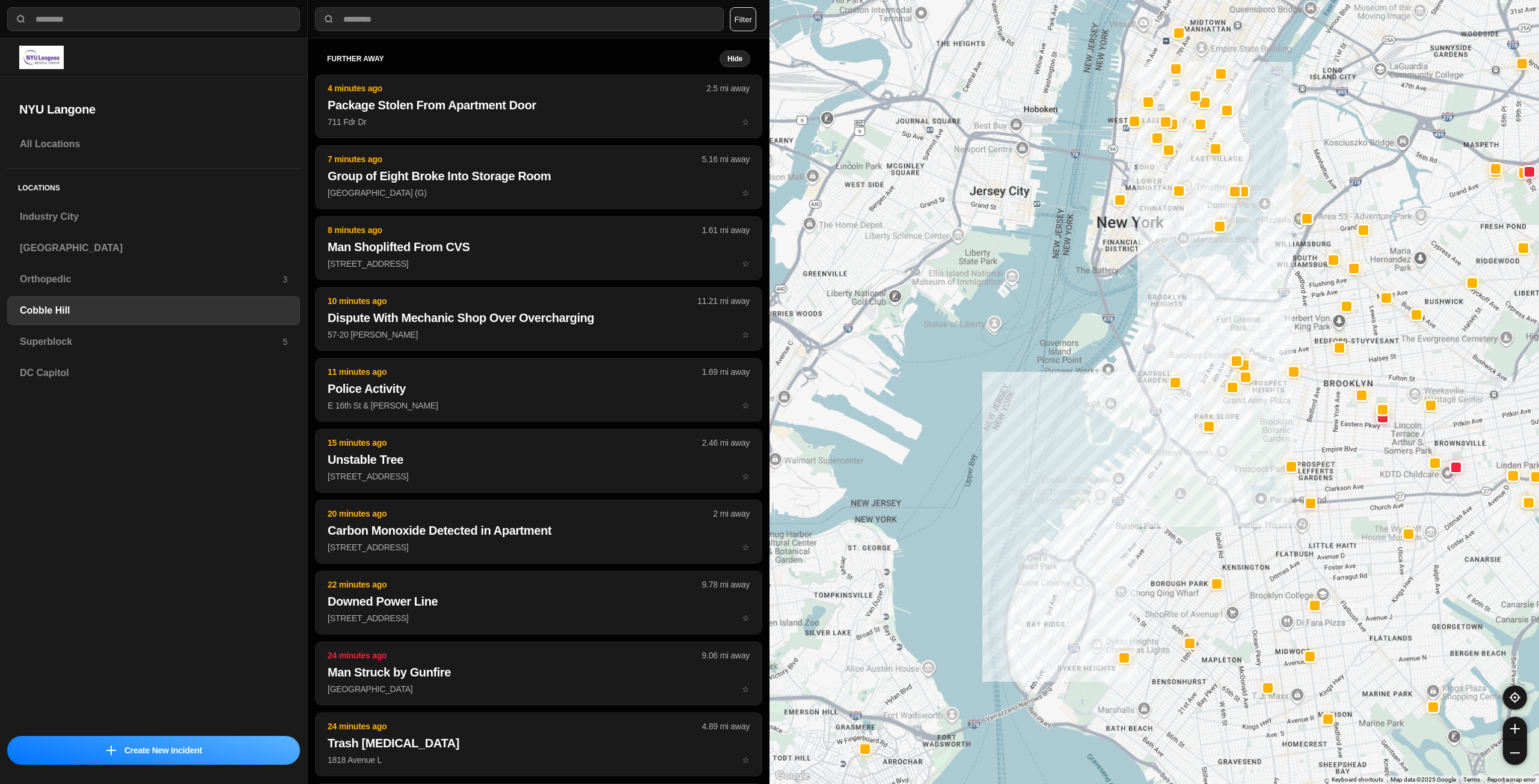 The image size is (1539, 784). What do you see at coordinates (153, 311) in the screenshot?
I see `h3: Cobble Hill` at bounding box center [153, 311].